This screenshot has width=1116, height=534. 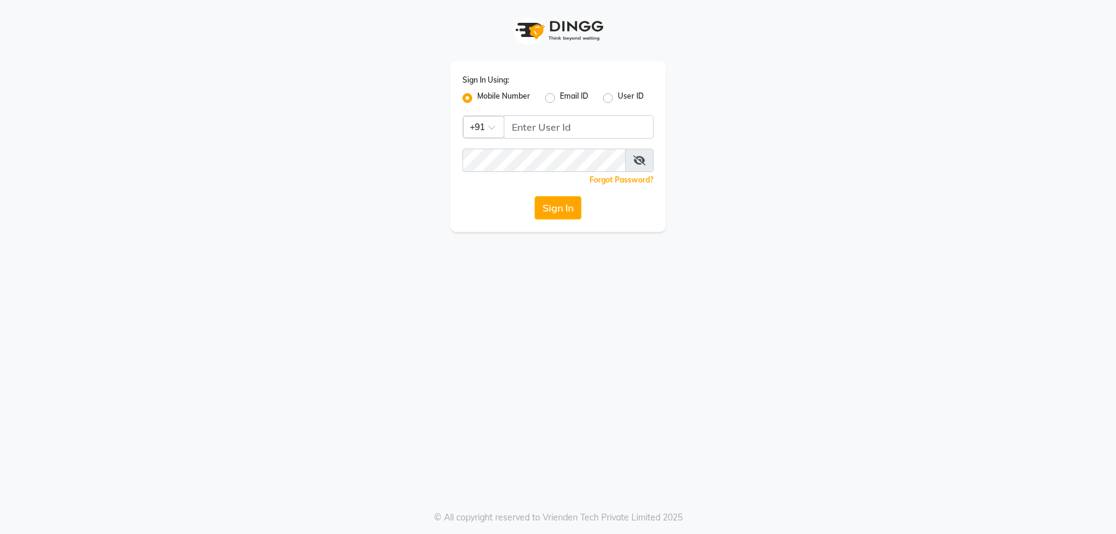 What do you see at coordinates (558, 30) in the screenshot?
I see `img: logo1.svg` at bounding box center [558, 30].